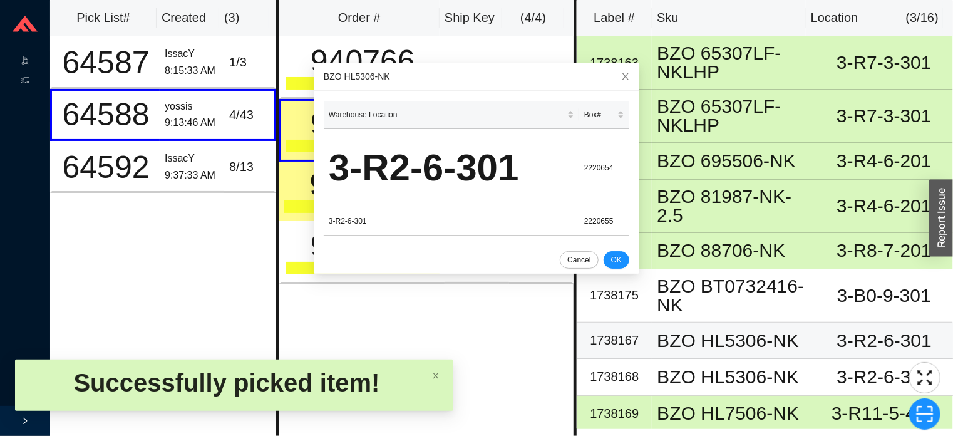 Image resolution: width=953 pixels, height=436 pixels. Describe the element at coordinates (540, 68) in the screenshot. I see `div: 4 / 4` at that location.